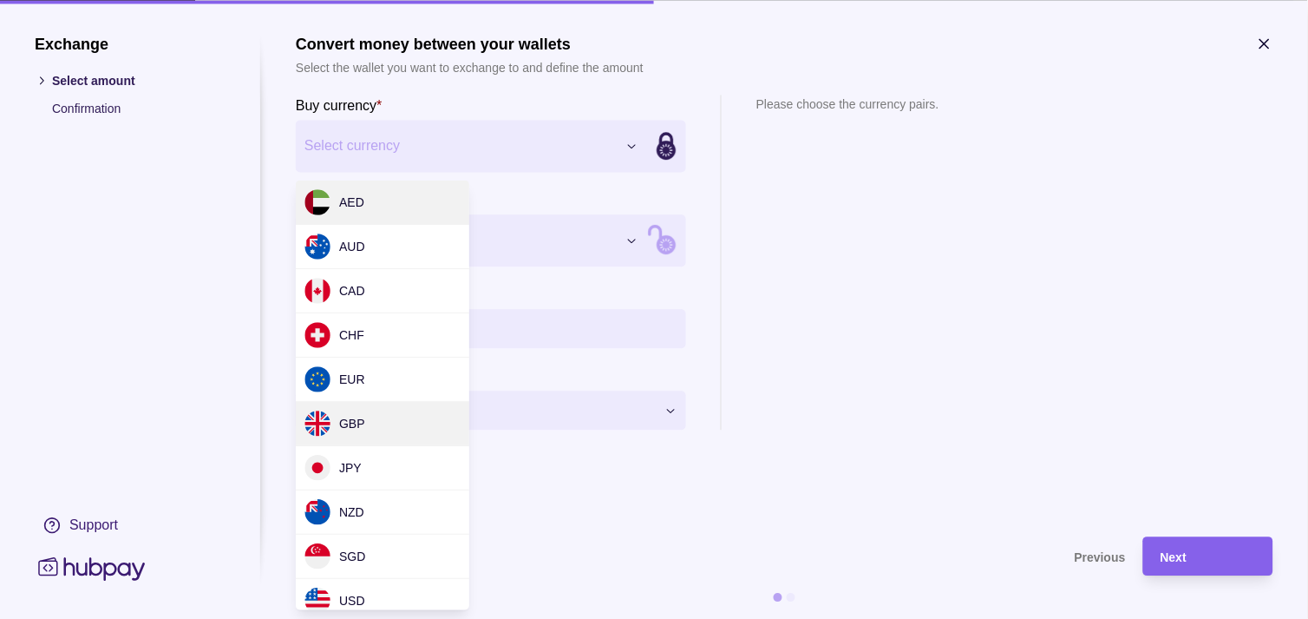 Image resolution: width=1308 pixels, height=619 pixels. What do you see at coordinates (351, 335) in the screenshot?
I see `span: CHF` at bounding box center [351, 335].